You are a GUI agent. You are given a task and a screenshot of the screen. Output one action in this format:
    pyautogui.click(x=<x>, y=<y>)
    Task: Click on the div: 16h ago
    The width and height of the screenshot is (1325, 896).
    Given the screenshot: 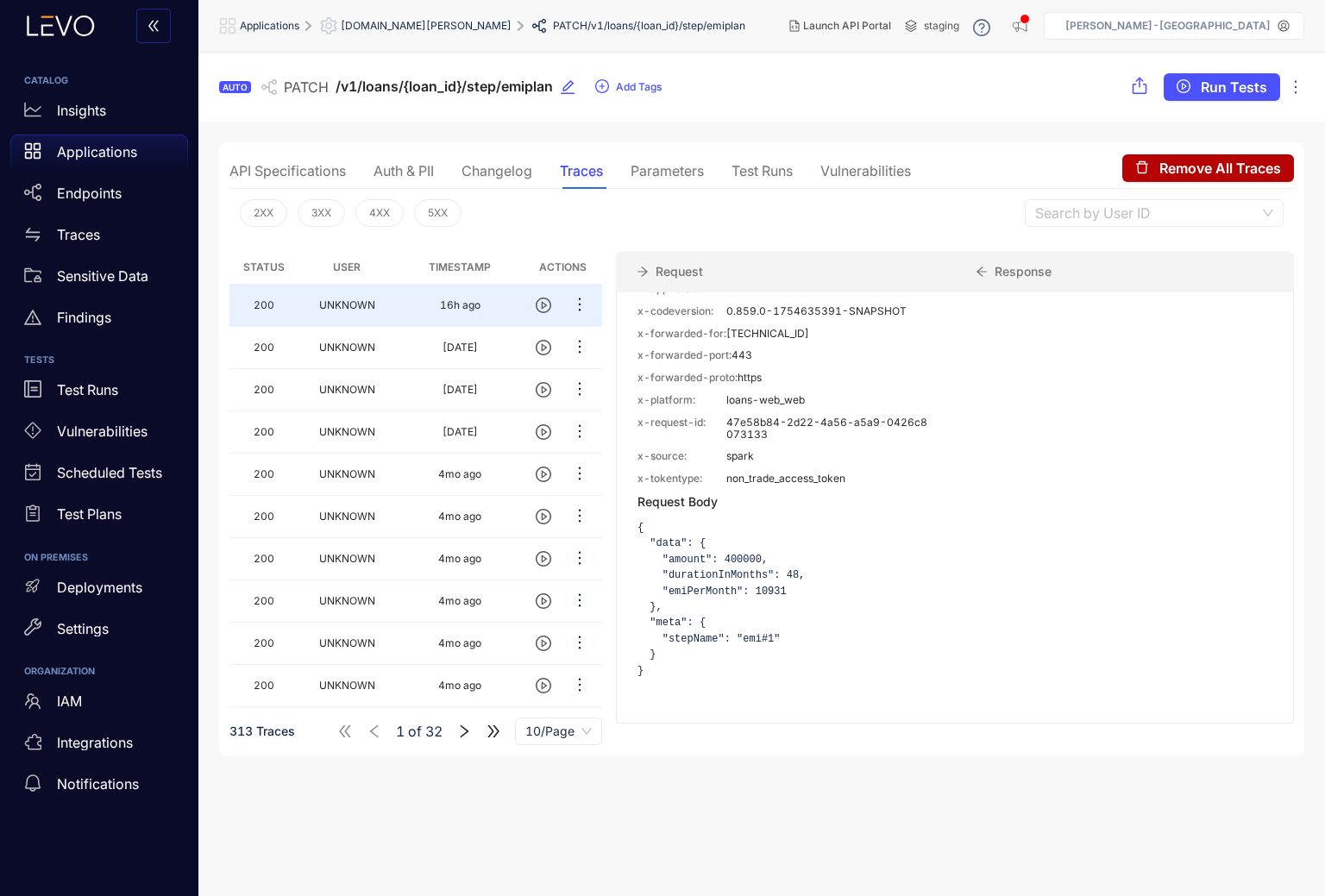 What is the action you would take?
    pyautogui.click(x=459, y=306)
    